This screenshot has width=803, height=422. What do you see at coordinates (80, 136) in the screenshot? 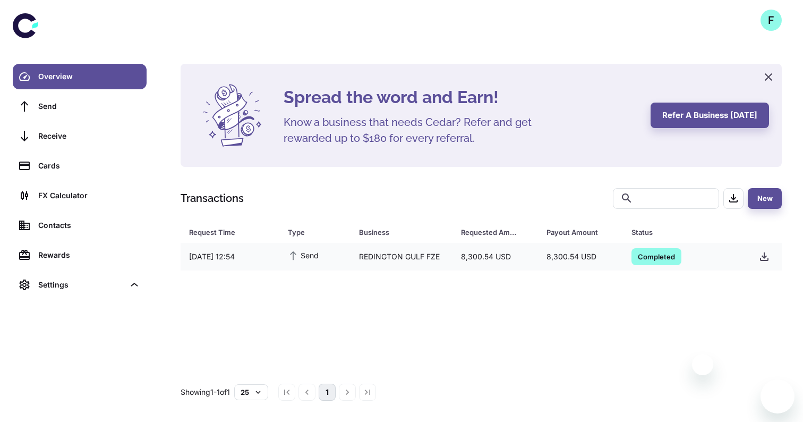
I see `a: Receive` at bounding box center [80, 136].